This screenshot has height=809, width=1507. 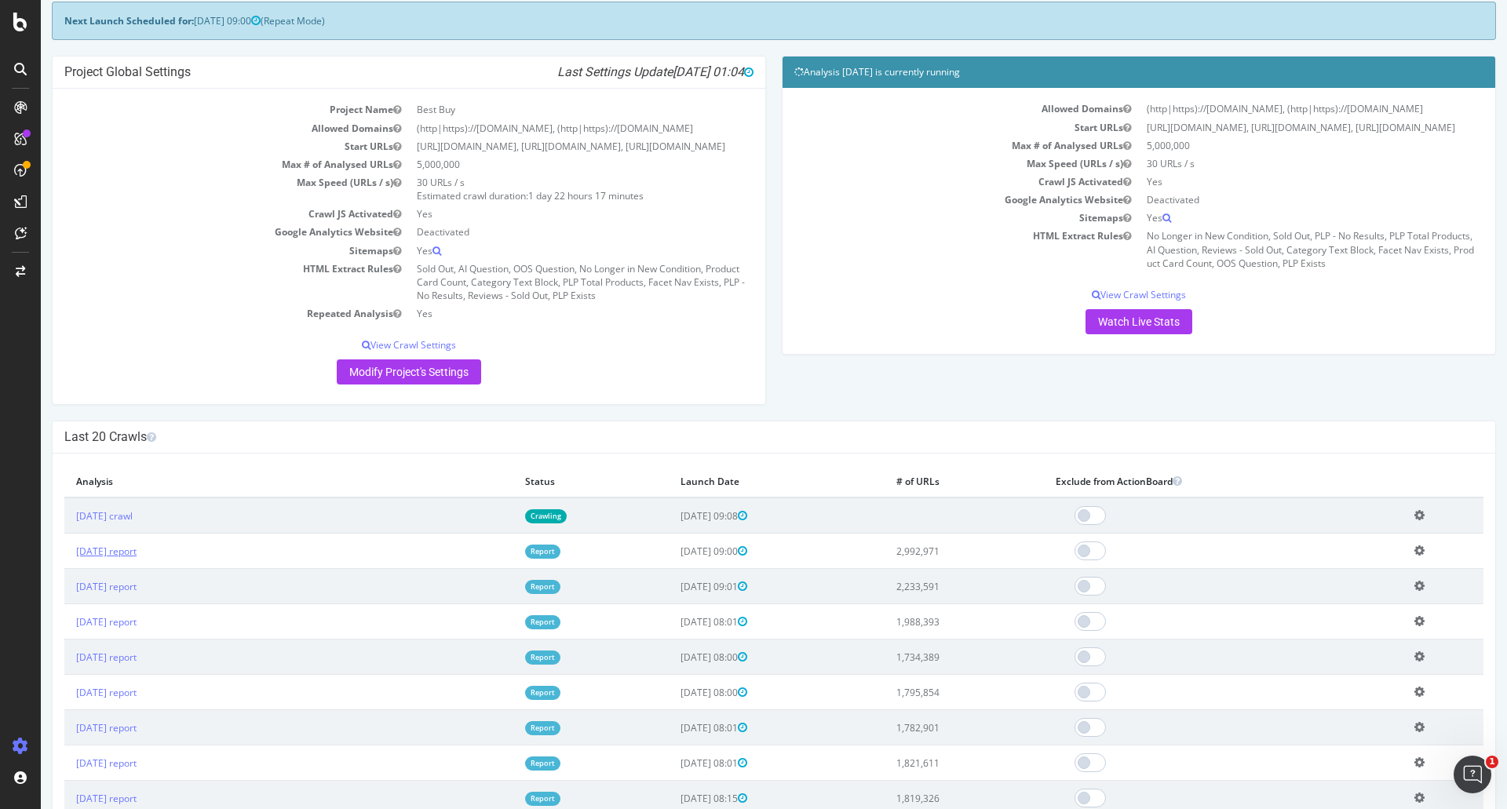 What do you see at coordinates (1182, 481) in the screenshot?
I see `th: Exclude from ActionBoard` at bounding box center [1182, 481].